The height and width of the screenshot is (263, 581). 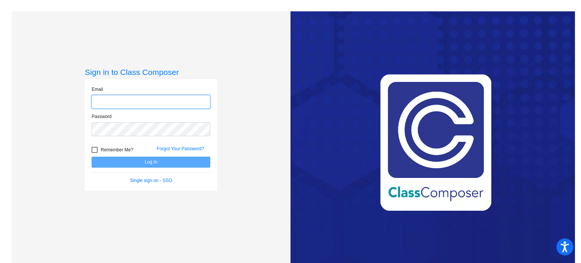 I want to click on a: Single sign on - SSO, so click(x=151, y=181).